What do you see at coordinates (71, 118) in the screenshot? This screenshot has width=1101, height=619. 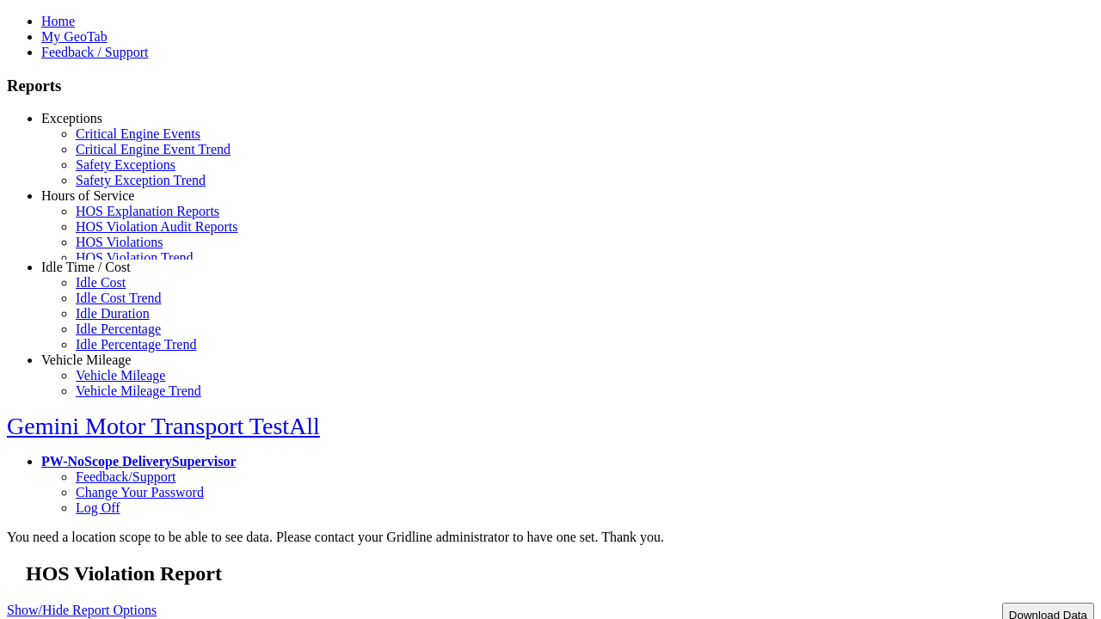 I see `a: Exceptions` at bounding box center [71, 118].